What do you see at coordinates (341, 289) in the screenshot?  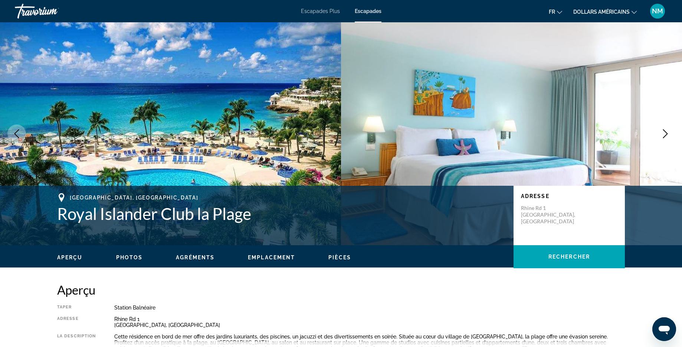 I see `h2: Aperçu` at bounding box center [341, 289].